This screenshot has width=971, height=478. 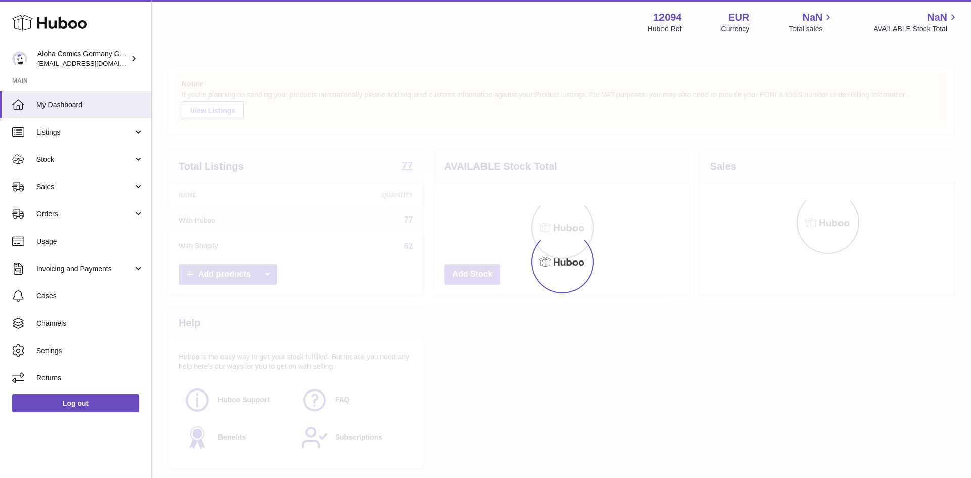 What do you see at coordinates (811, 29) in the screenshot?
I see `span: Total sales` at bounding box center [811, 29].